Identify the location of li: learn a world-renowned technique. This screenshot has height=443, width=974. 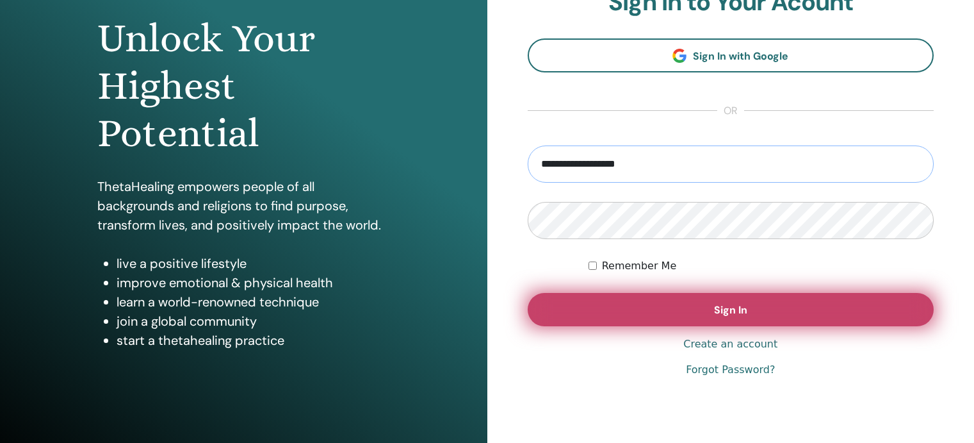
(253, 302).